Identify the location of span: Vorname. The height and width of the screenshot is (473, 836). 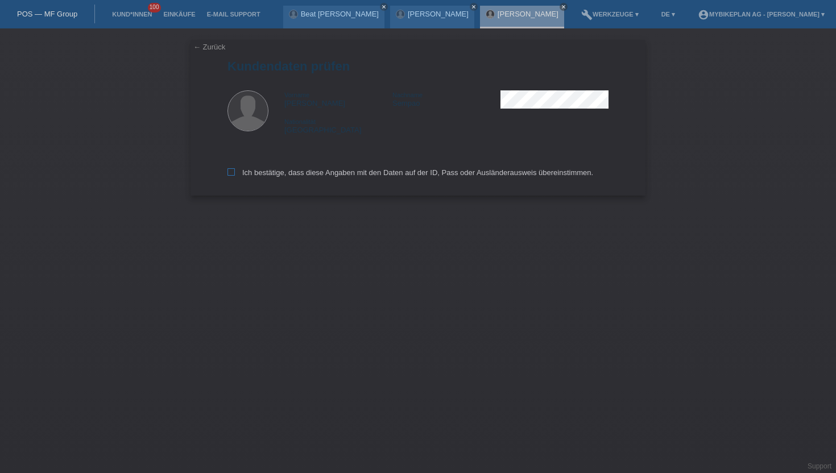
(297, 95).